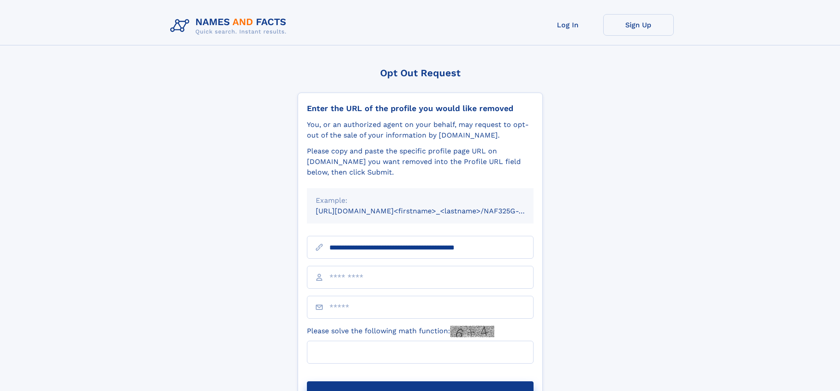  Describe the element at coordinates (568, 25) in the screenshot. I see `a: Log In` at that location.